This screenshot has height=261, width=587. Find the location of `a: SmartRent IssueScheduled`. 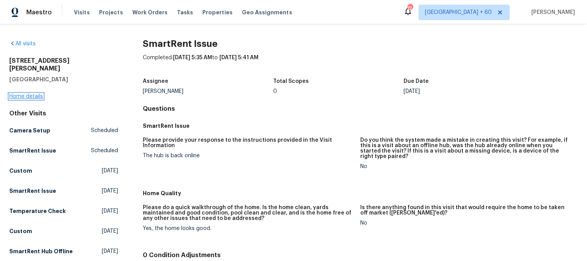

a: SmartRent IssueScheduled is located at coordinates (63, 151).